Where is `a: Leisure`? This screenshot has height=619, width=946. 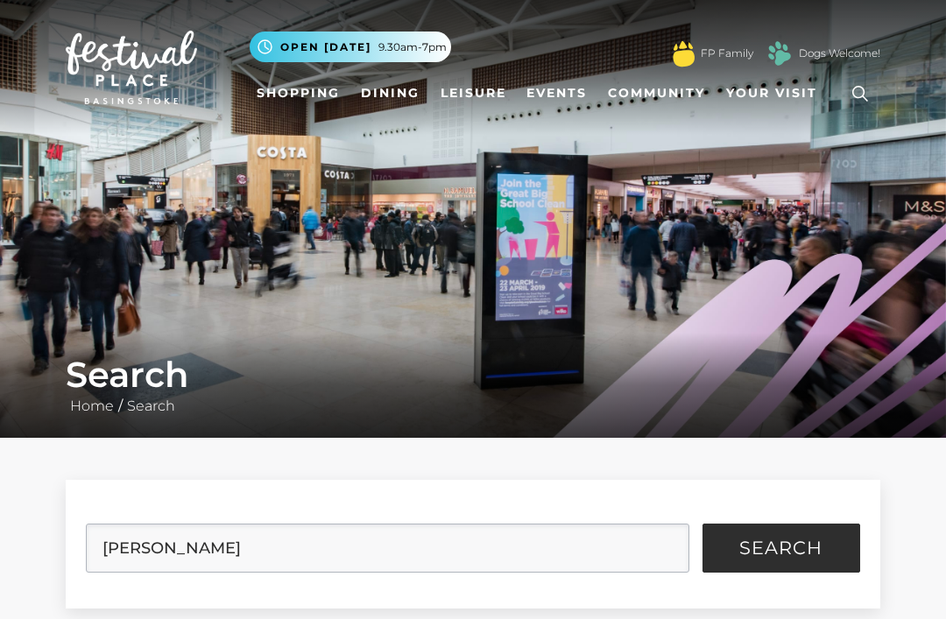
a: Leisure is located at coordinates (473, 93).